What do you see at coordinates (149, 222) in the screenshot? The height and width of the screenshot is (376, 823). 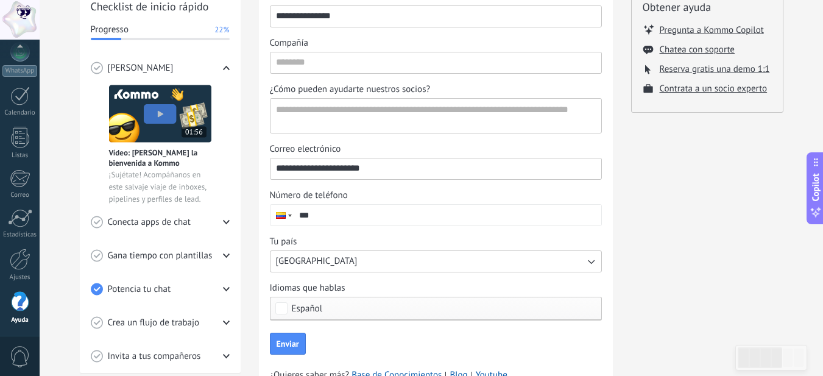 I see `span: Conecta apps de chat` at bounding box center [149, 222].